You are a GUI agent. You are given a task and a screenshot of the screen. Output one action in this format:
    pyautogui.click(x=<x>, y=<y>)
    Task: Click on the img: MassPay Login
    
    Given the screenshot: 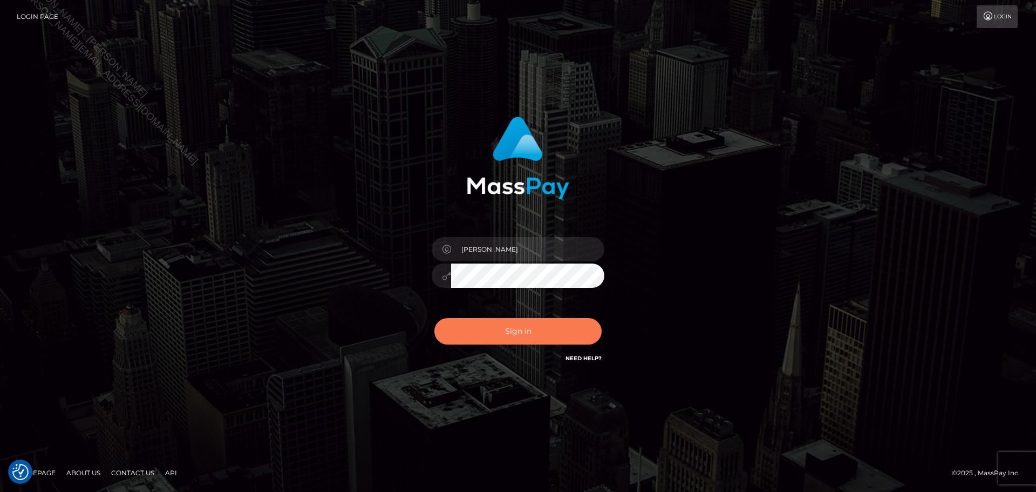 What is the action you would take?
    pyautogui.click(x=518, y=158)
    